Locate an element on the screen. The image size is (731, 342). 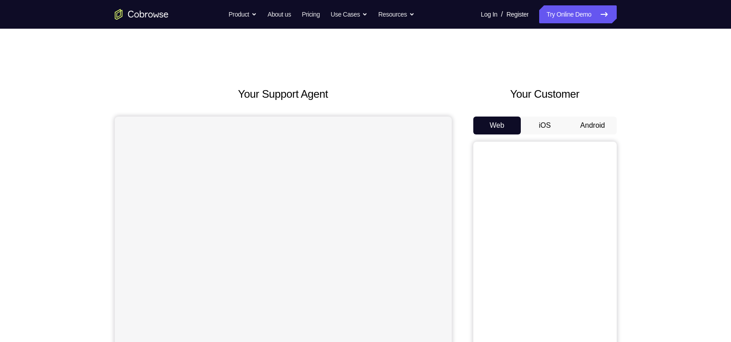
button: iOS is located at coordinates (545, 126).